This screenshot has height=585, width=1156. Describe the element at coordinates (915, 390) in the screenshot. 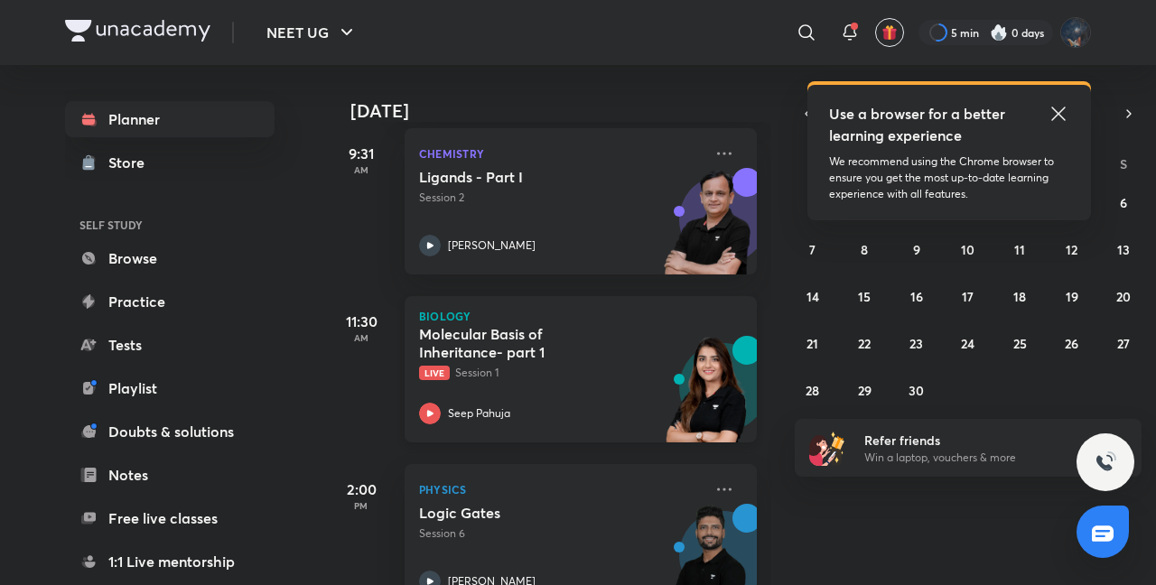

I see `abbr: September 30, 2025` at that location.